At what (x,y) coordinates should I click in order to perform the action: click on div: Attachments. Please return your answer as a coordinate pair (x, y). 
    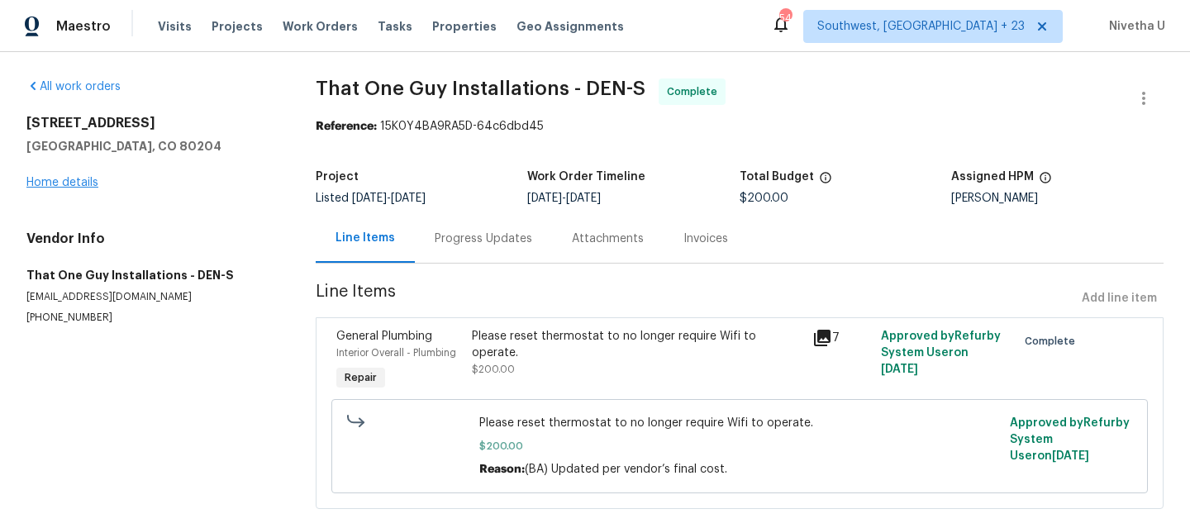
    Looking at the image, I should click on (608, 239).